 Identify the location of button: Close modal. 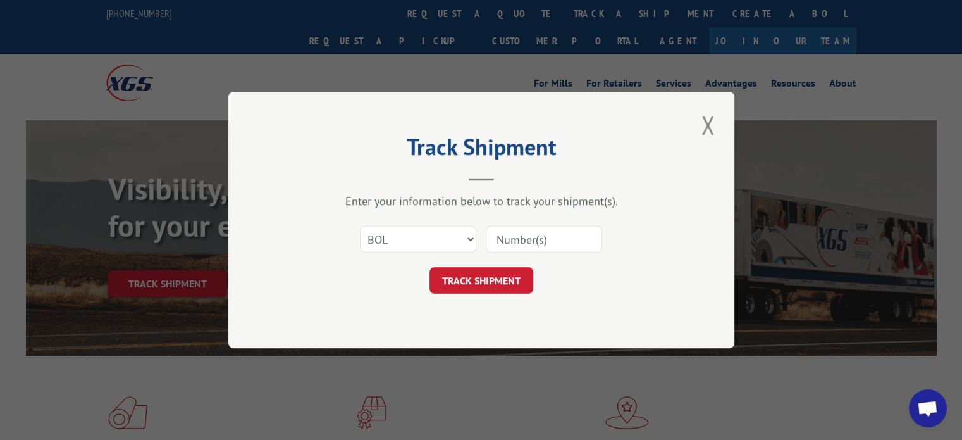
(708, 125).